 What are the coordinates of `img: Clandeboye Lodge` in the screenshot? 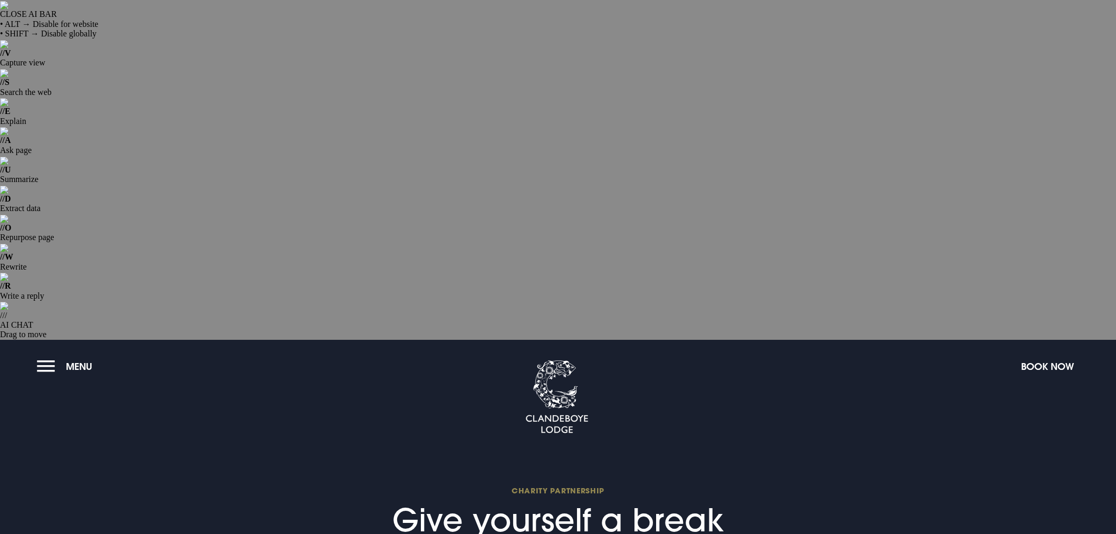 It's located at (557, 397).